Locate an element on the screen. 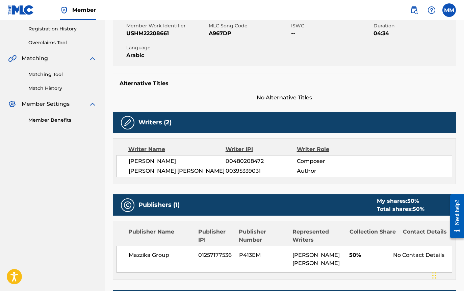 The height and width of the screenshot is (291, 464). a: Member Benefits is located at coordinates (63, 120).